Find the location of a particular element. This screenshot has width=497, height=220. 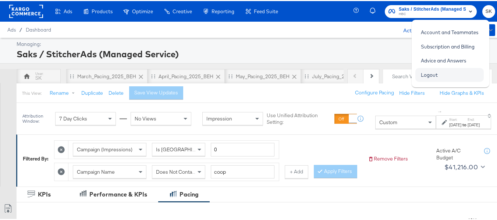

a: Dashboard is located at coordinates (38, 29).